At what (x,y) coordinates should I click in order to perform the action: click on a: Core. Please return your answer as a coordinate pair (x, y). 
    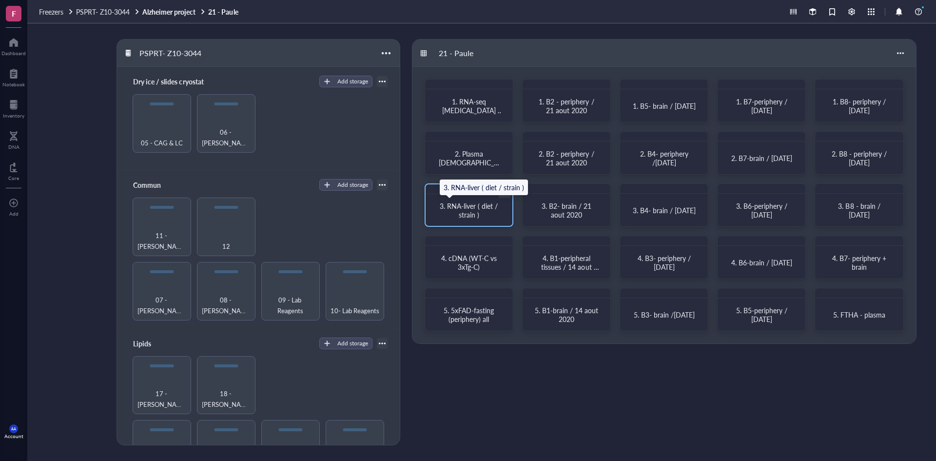
    Looking at the image, I should click on (14, 170).